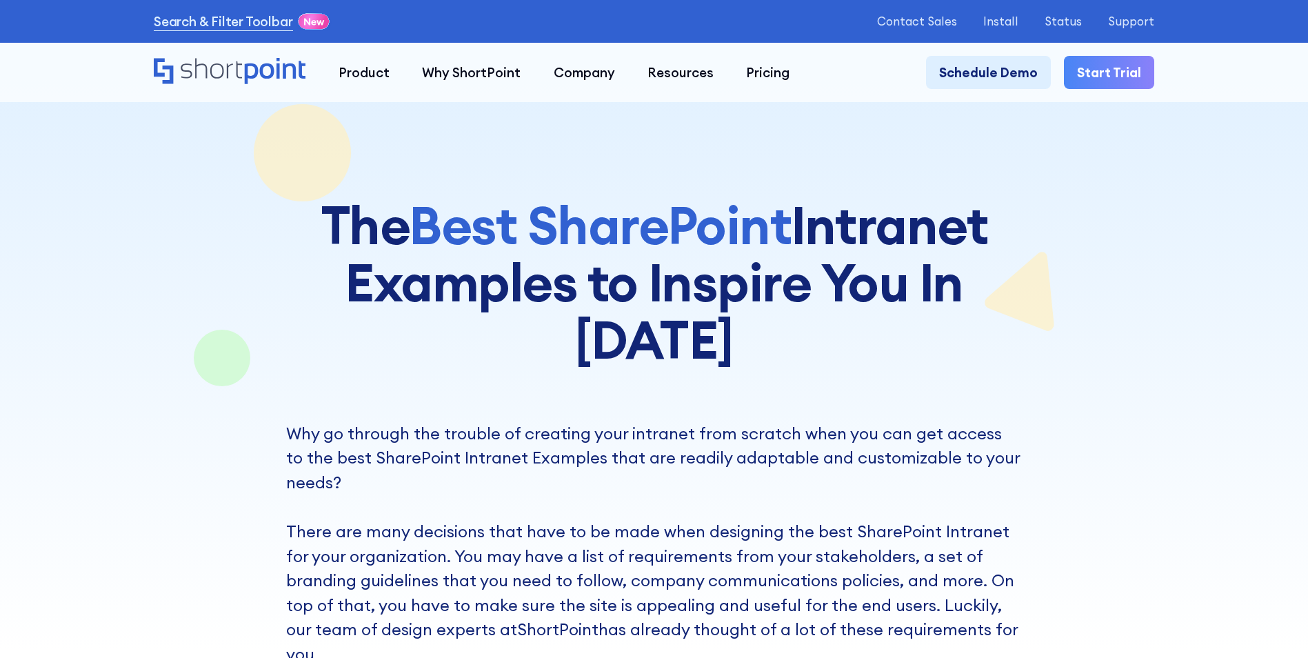 This screenshot has width=1308, height=658. What do you see at coordinates (471, 72) in the screenshot?
I see `div: Why ShortPoint` at bounding box center [471, 72].